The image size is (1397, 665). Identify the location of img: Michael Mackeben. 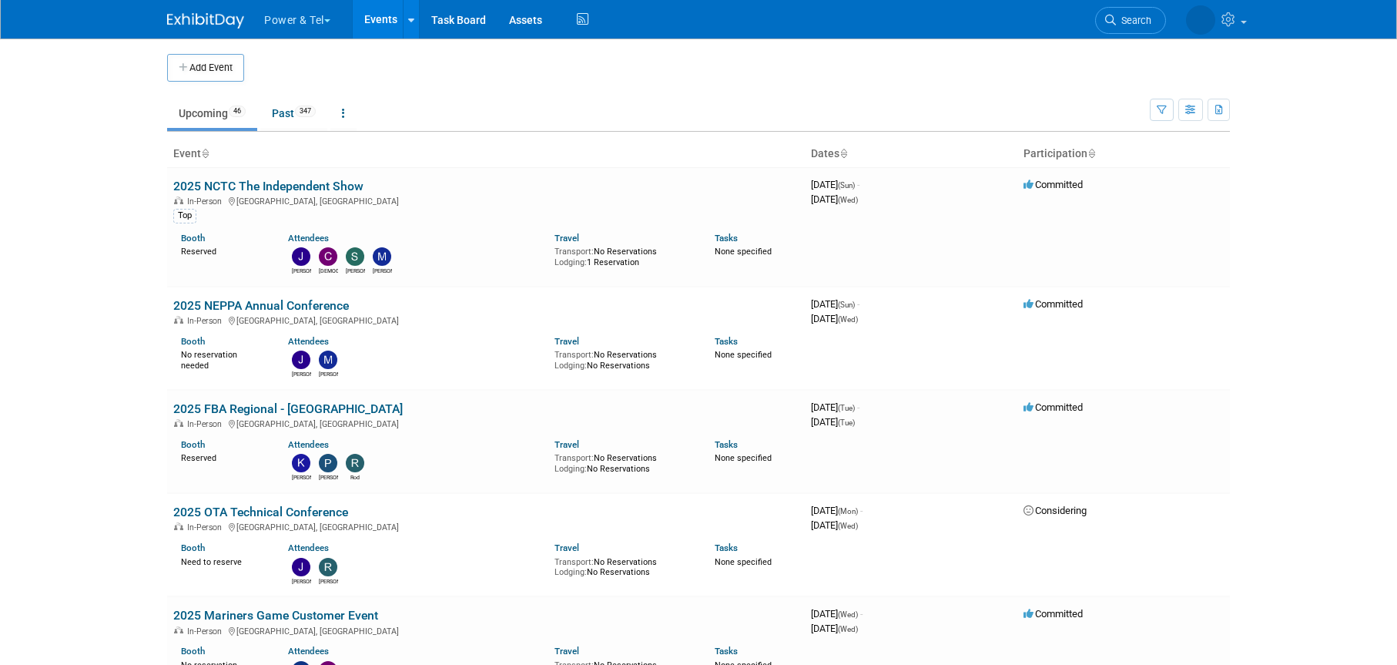
(328, 360).